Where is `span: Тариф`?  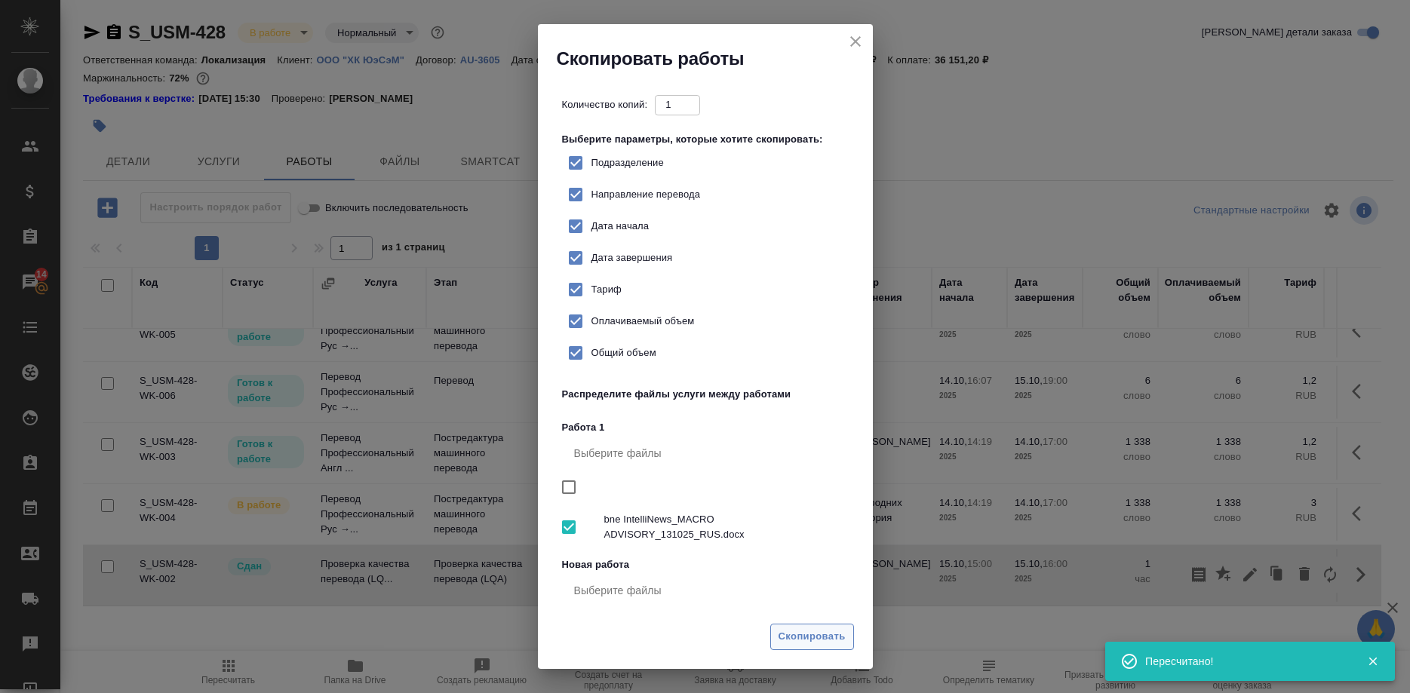
span: Тариф is located at coordinates (606, 290).